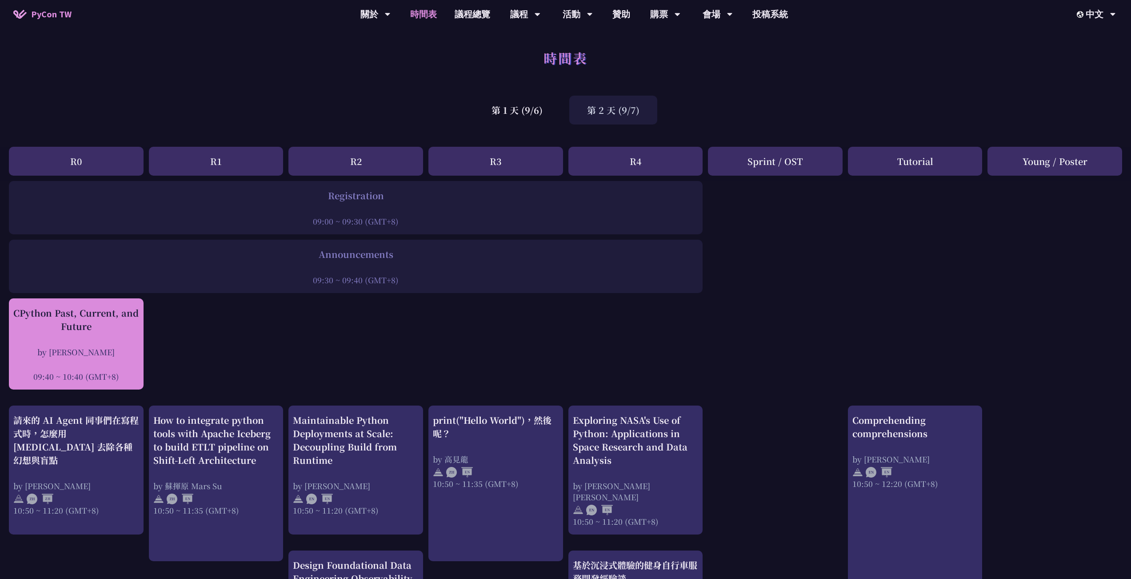 The height and width of the screenshot is (579, 1131). Describe the element at coordinates (76, 376) in the screenshot. I see `div: 09:40 ~ 10:40 (GMT+8)` at that location.